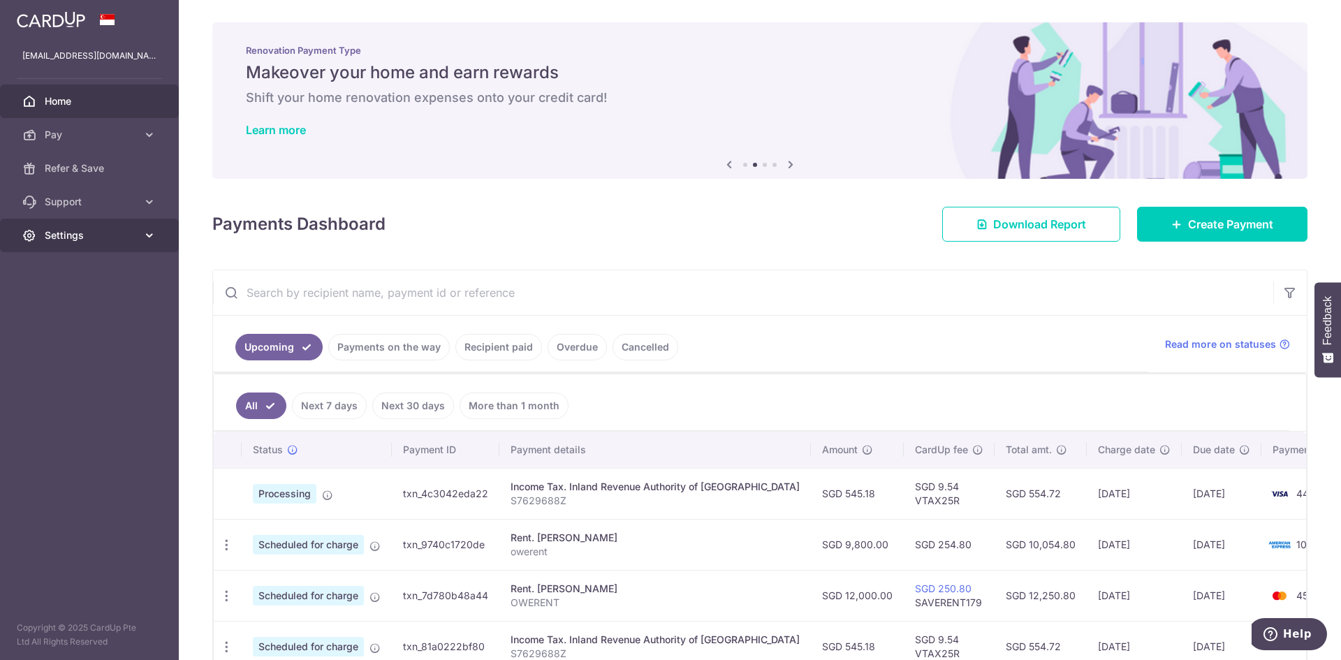 The image size is (1341, 660). Describe the element at coordinates (284, 494) in the screenshot. I see `span: Processing` at that location.